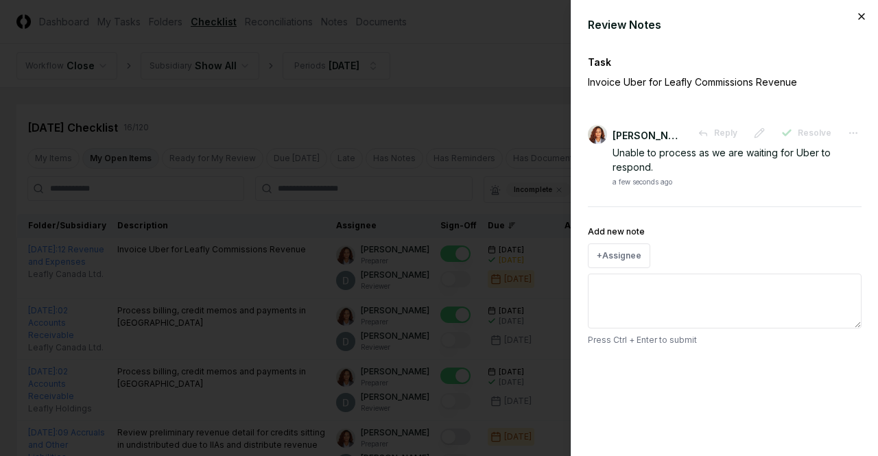  Describe the element at coordinates (618, 256) in the screenshot. I see `button: +Assignee` at that location.